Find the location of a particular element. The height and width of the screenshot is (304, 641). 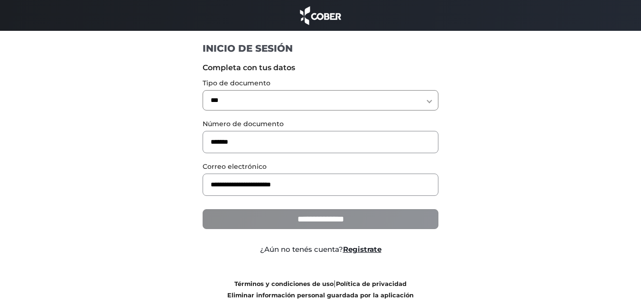

img: cober_marca.png is located at coordinates (321, 15).